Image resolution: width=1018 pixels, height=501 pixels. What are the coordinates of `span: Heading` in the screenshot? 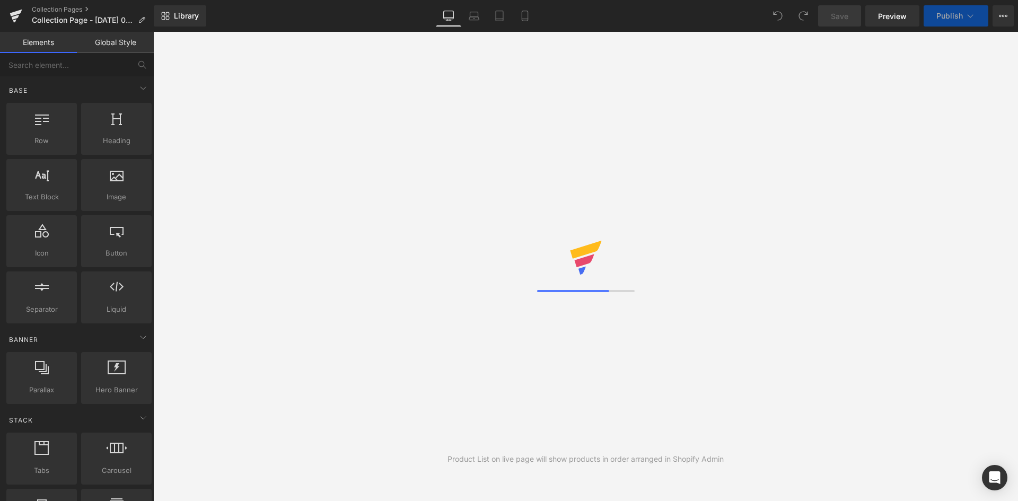 It's located at (116, 140).